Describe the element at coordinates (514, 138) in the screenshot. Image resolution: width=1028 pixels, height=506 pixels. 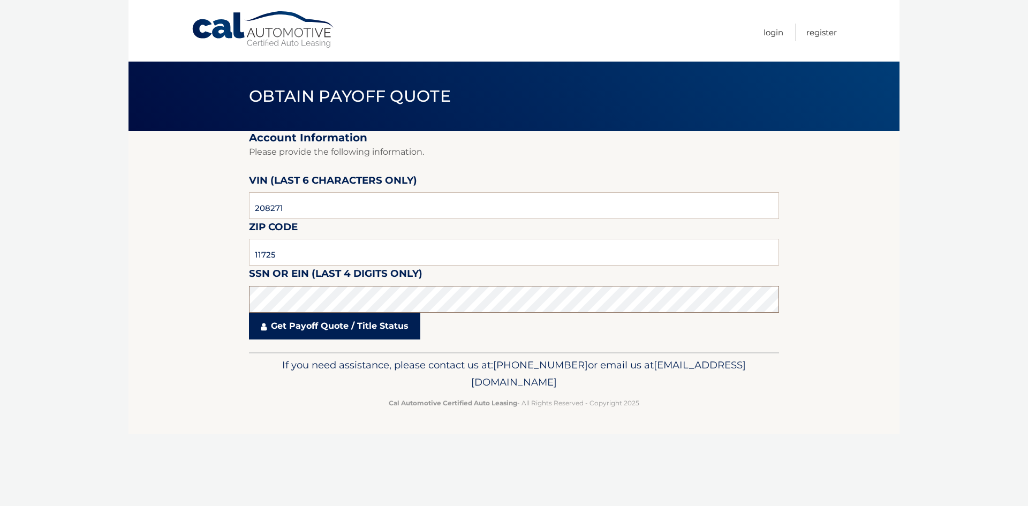
I see `h2: Account Information` at that location.